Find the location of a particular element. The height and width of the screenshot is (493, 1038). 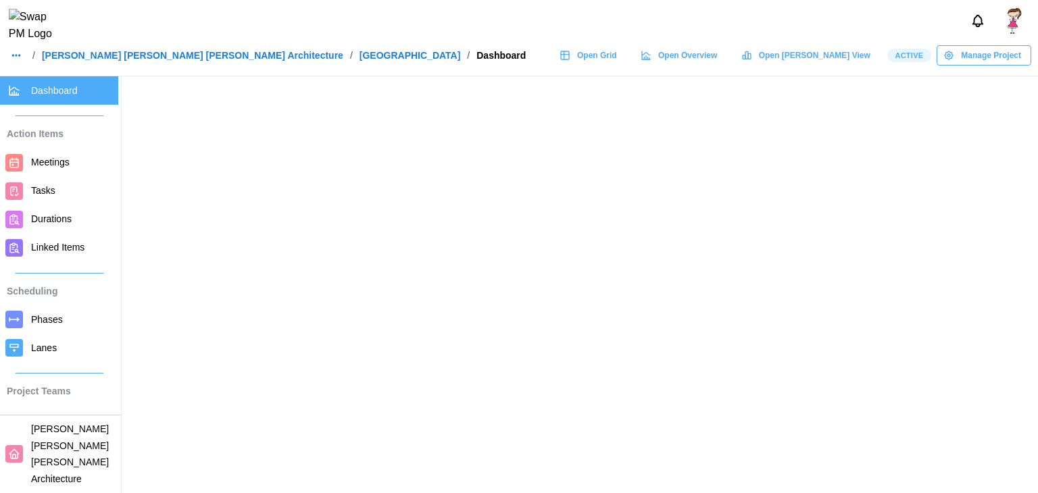

span: Dashboard is located at coordinates (54, 91).